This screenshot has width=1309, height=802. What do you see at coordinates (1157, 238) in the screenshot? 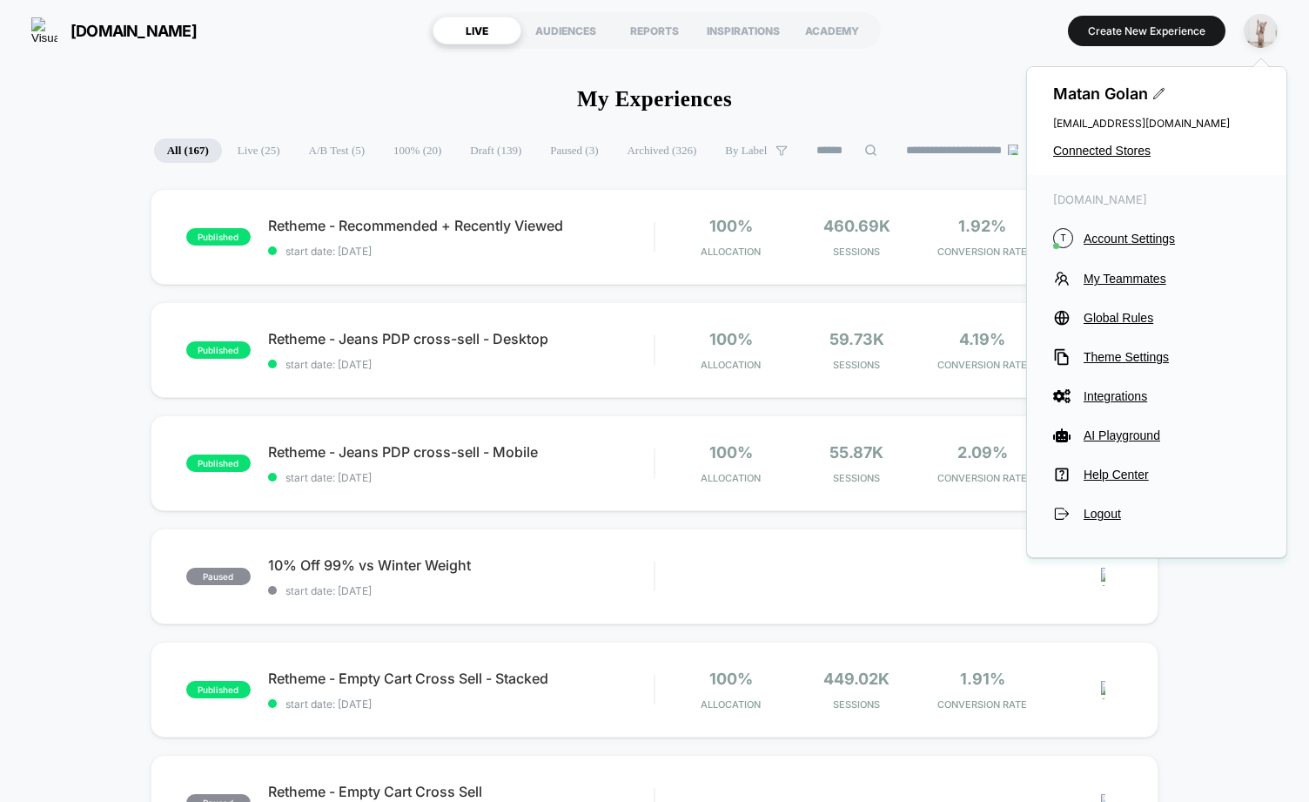
I see `button: TAccount Settings` at bounding box center [1157, 238].